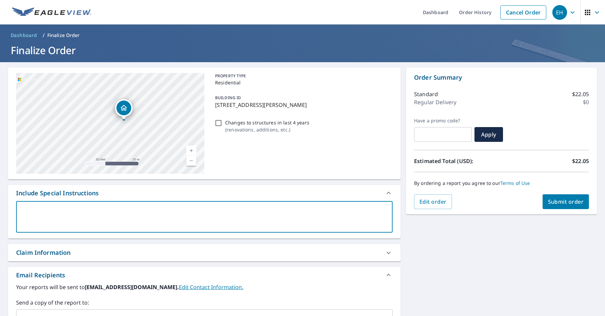  Describe the element at coordinates (515, 183) in the screenshot. I see `a: Terms of Use` at that location.